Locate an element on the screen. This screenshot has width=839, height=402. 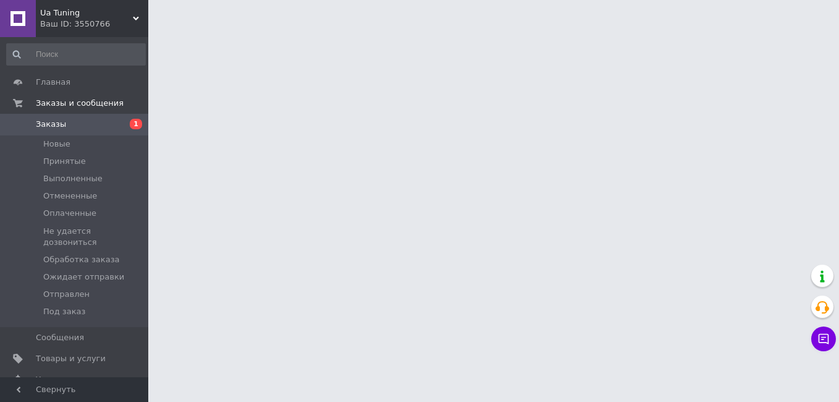
span: Уведомления is located at coordinates (64, 379).